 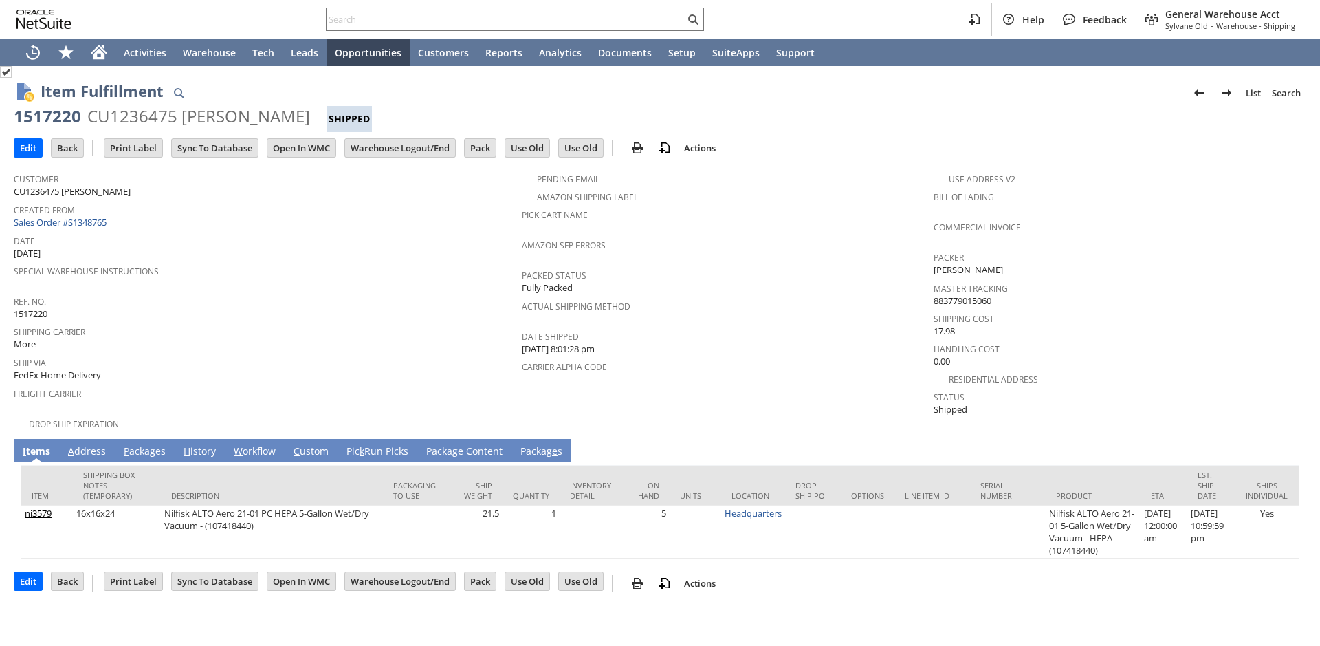 What do you see at coordinates (67, 148) in the screenshot?
I see `input: Back` at bounding box center [67, 148].